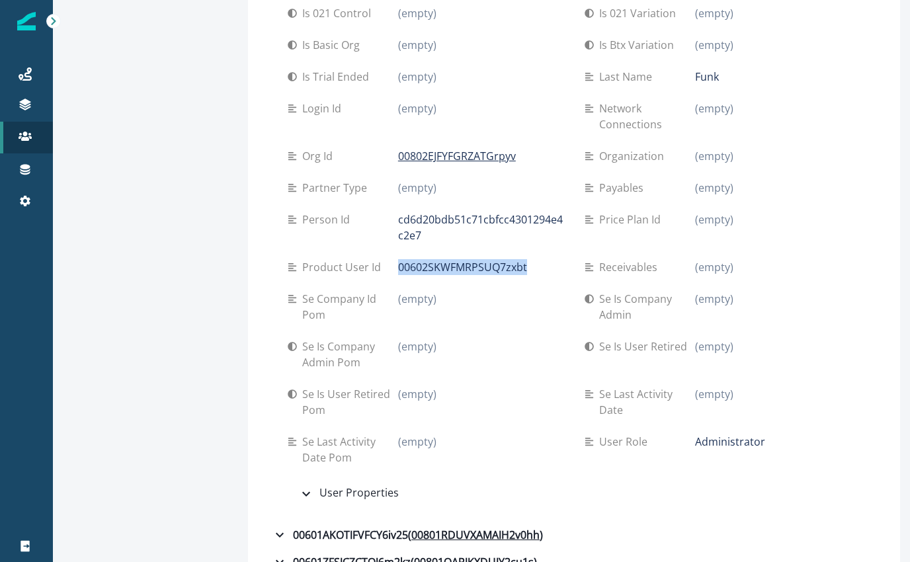 The height and width of the screenshot is (562, 910). What do you see at coordinates (647, 402) in the screenshot?
I see `p: Se last activity date` at bounding box center [647, 402].